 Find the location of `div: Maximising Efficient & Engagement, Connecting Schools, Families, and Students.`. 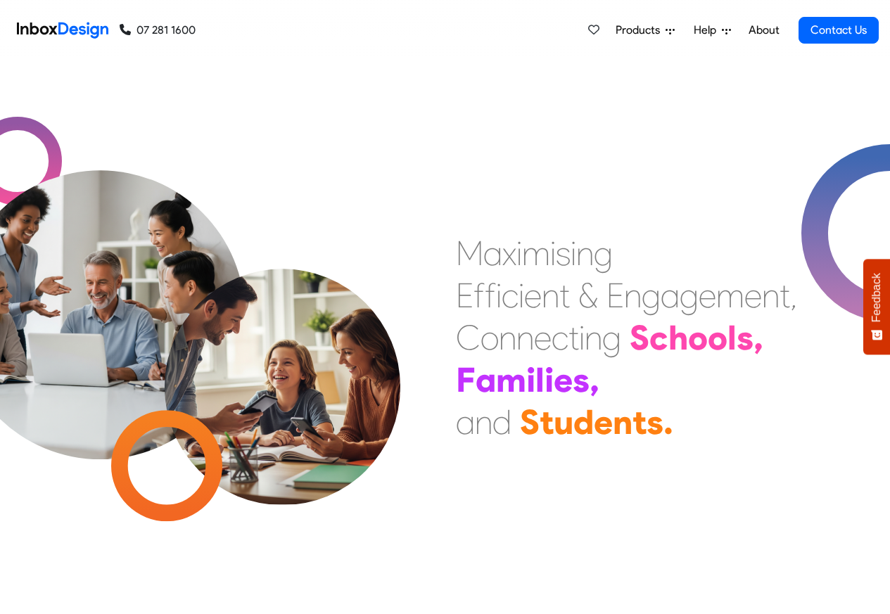

div: Maximising Efficient & Engagement, Connecting Schools, Families, and Students. is located at coordinates (626, 338).